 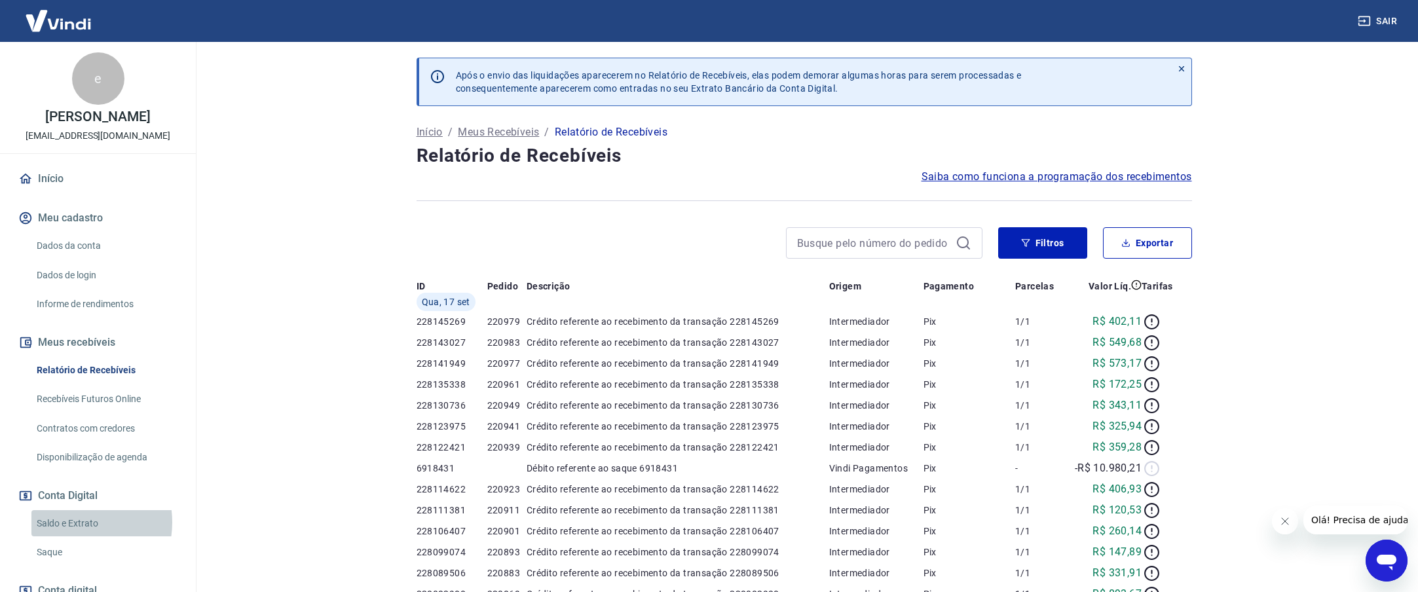 I want to click on button: Sair, so click(x=1379, y=21).